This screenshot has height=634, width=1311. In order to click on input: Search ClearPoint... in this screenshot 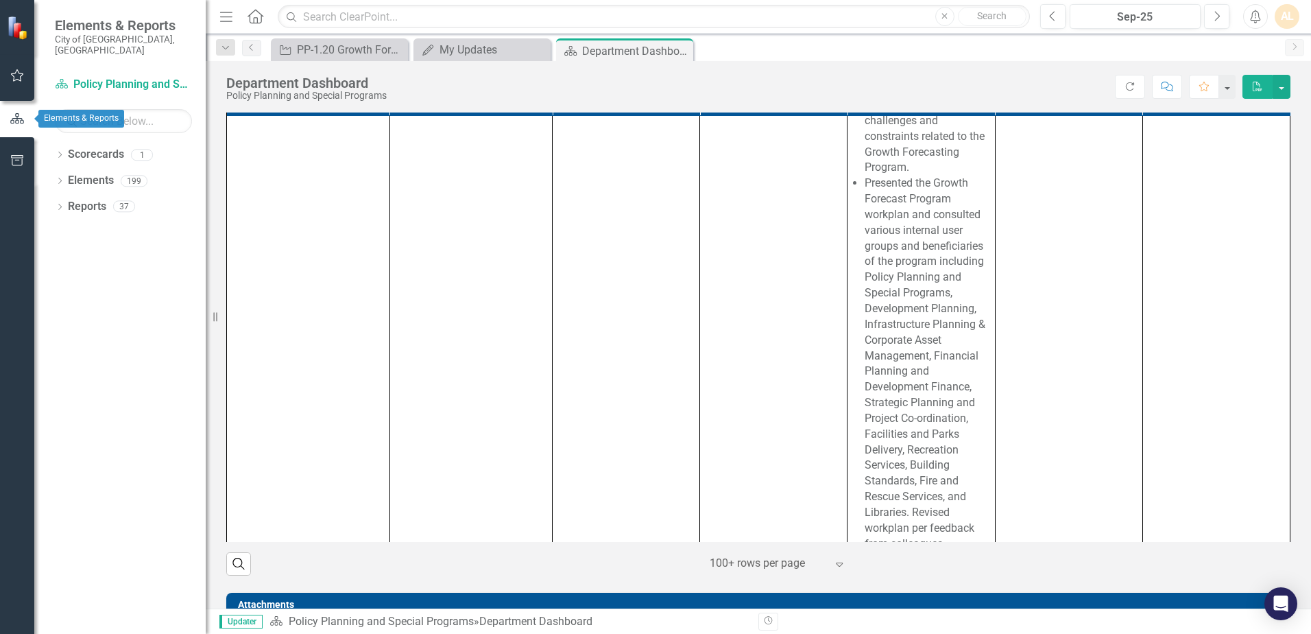, I will do `click(653, 16)`.